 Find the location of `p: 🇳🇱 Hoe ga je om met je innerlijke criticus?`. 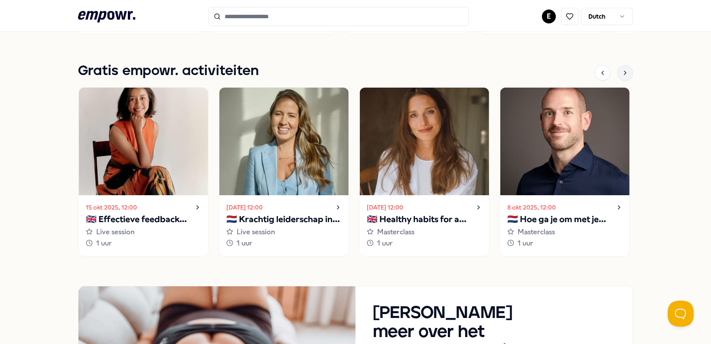

p: 🇳🇱 Hoe ga je om met je innerlijke criticus? is located at coordinates (565, 219).